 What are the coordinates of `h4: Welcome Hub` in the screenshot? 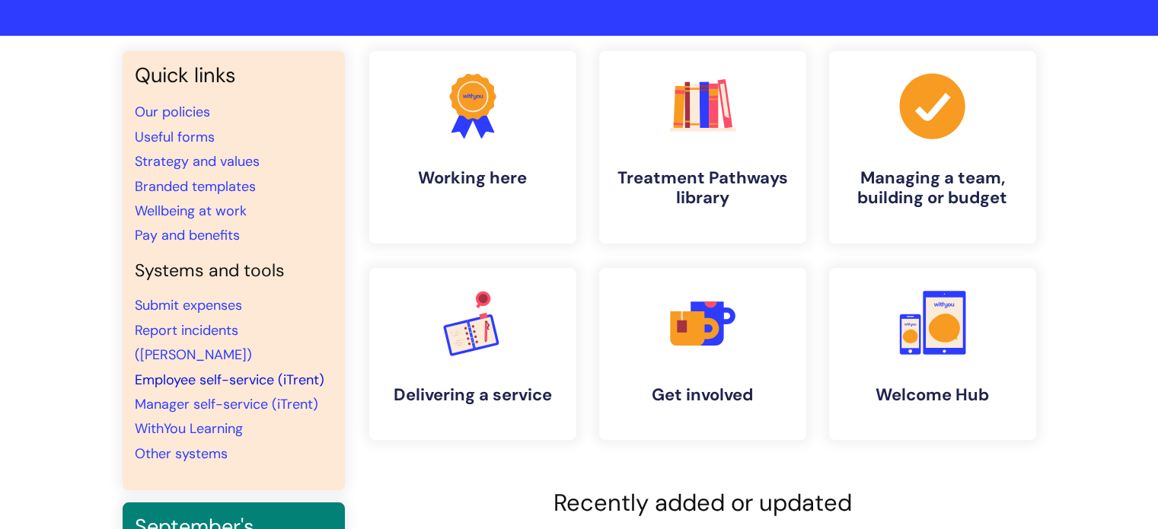 It's located at (933, 395).